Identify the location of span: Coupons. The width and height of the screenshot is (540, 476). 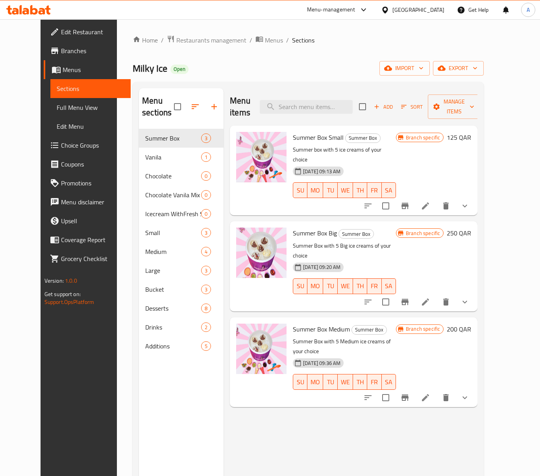
(92, 164).